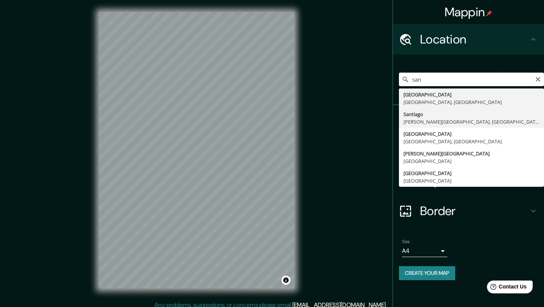  Describe the element at coordinates (469, 150) in the screenshot. I see `div: Style` at that location.